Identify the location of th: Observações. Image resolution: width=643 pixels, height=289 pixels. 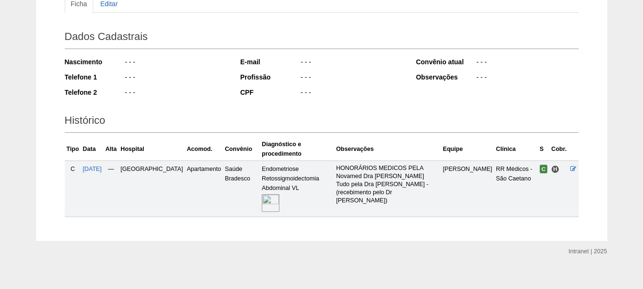
(387, 149).